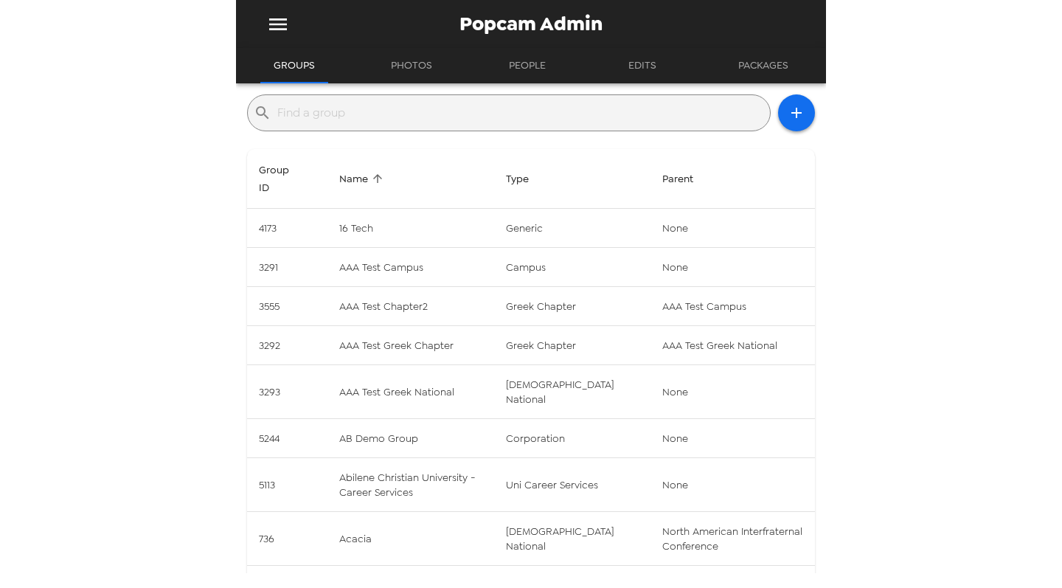 Image resolution: width=1062 pixels, height=588 pixels. I want to click on td: generic, so click(572, 228).